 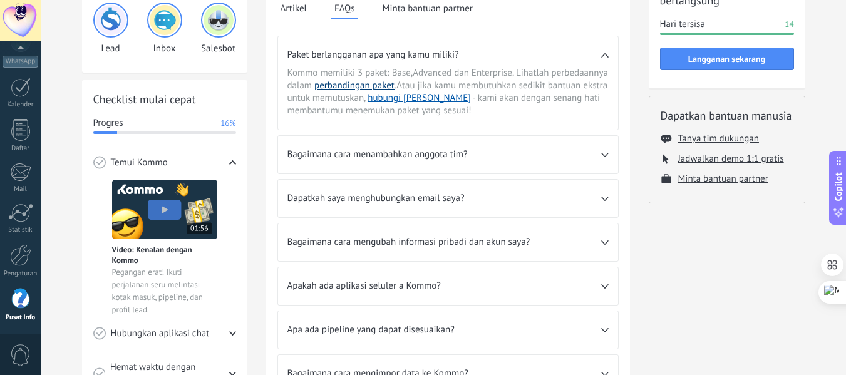 I want to click on span: 16%, so click(x=228, y=123).